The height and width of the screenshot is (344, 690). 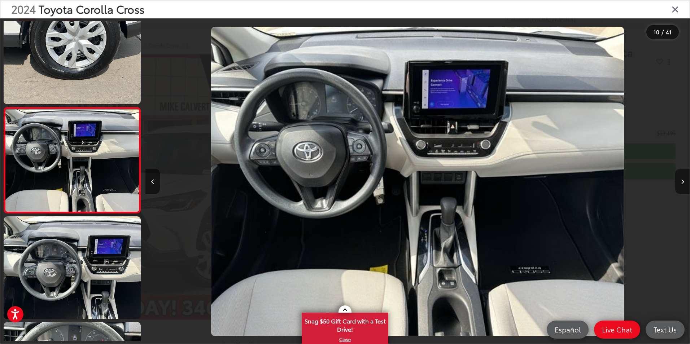 I want to click on a: Español, so click(x=568, y=330).